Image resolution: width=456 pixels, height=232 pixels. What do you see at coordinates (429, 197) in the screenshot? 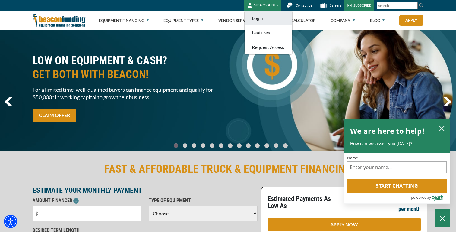
I see `span: by` at bounding box center [429, 197].